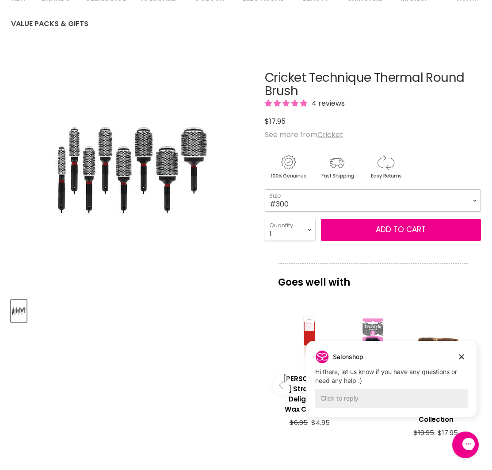 This screenshot has height=470, width=492. What do you see at coordinates (330, 134) in the screenshot?
I see `u: Cricket` at bounding box center [330, 134].